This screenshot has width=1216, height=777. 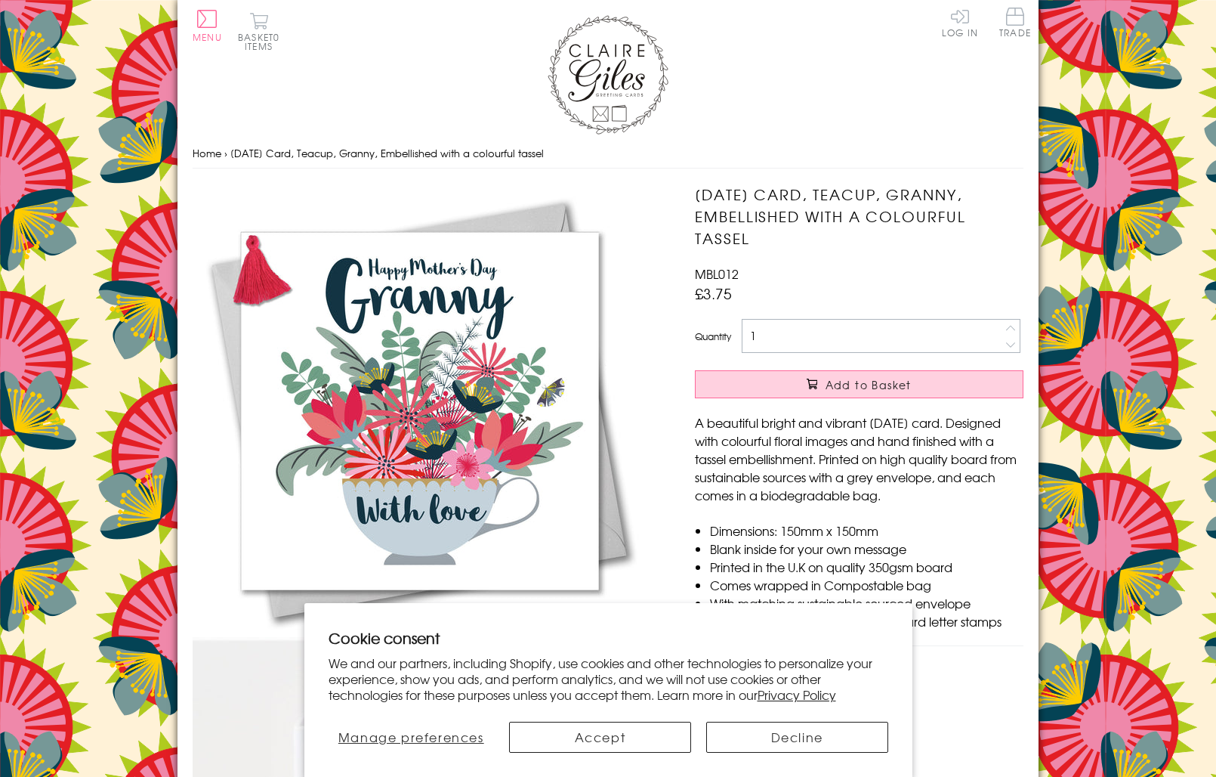 What do you see at coordinates (207, 37) in the screenshot?
I see `span: Menu` at bounding box center [207, 37].